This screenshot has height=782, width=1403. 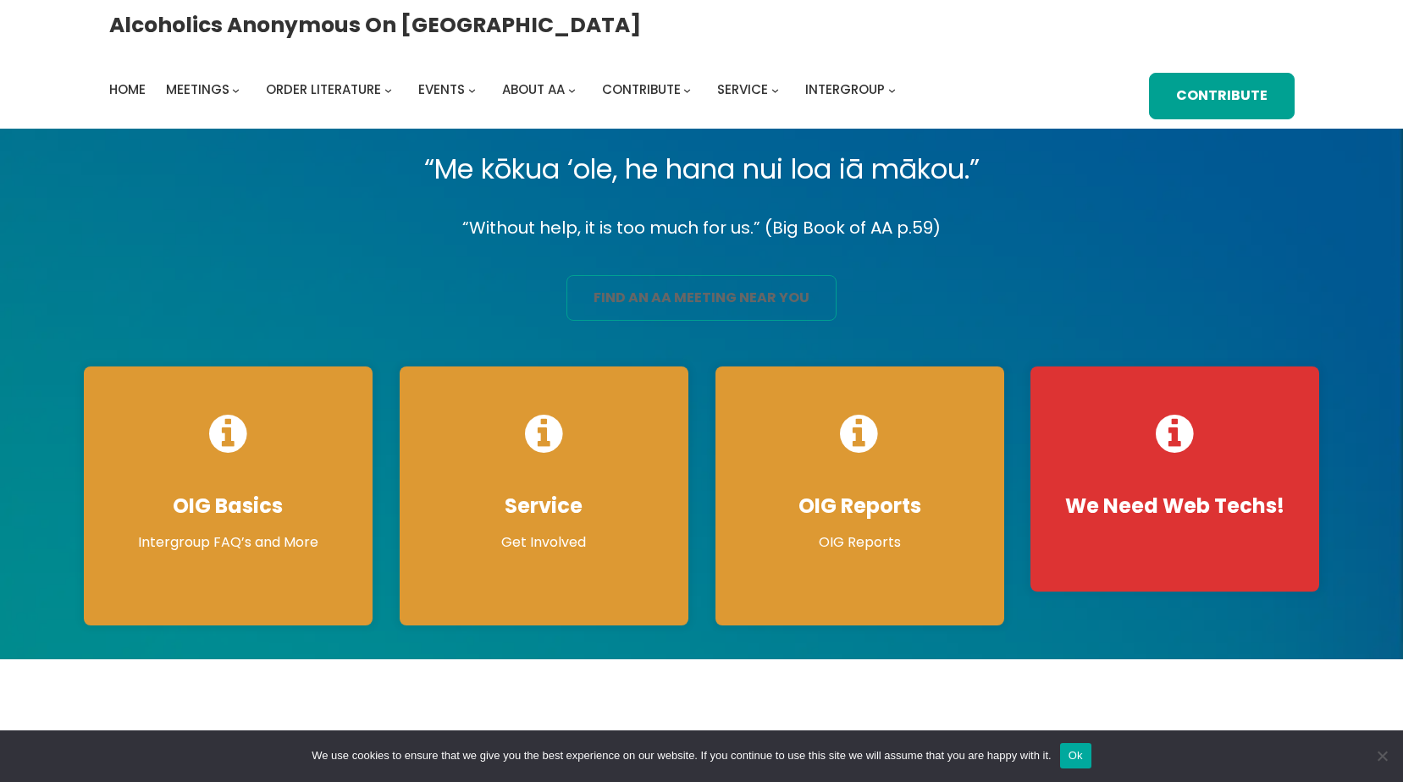 What do you see at coordinates (1381, 756) in the screenshot?
I see `span: No` at bounding box center [1381, 756].